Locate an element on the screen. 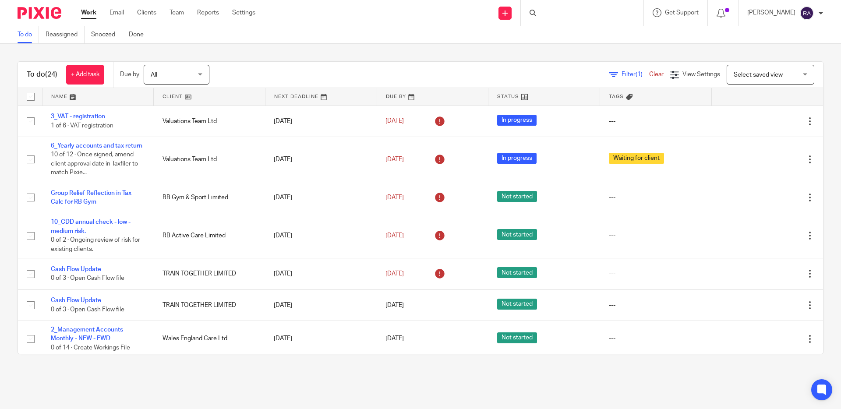 This screenshot has width=841, height=409. span: Get Support is located at coordinates (682, 13).